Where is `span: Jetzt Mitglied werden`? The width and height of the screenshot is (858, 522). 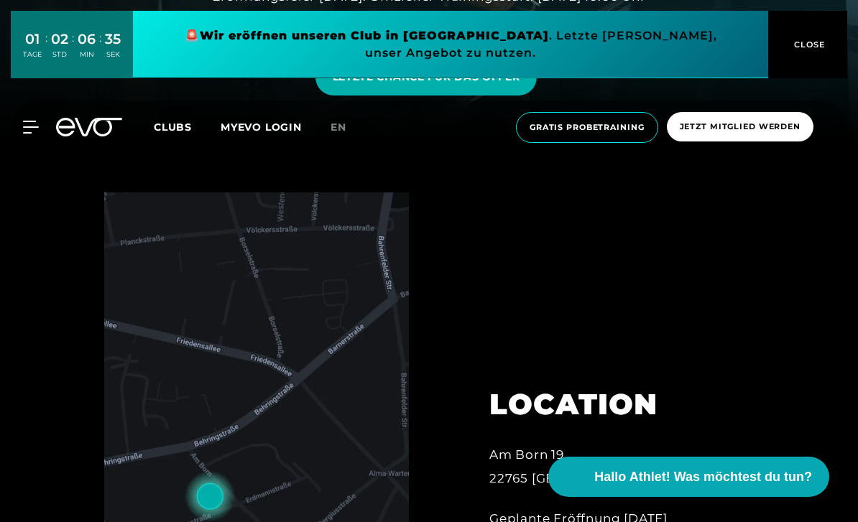 span: Jetzt Mitglied werden is located at coordinates (740, 126).